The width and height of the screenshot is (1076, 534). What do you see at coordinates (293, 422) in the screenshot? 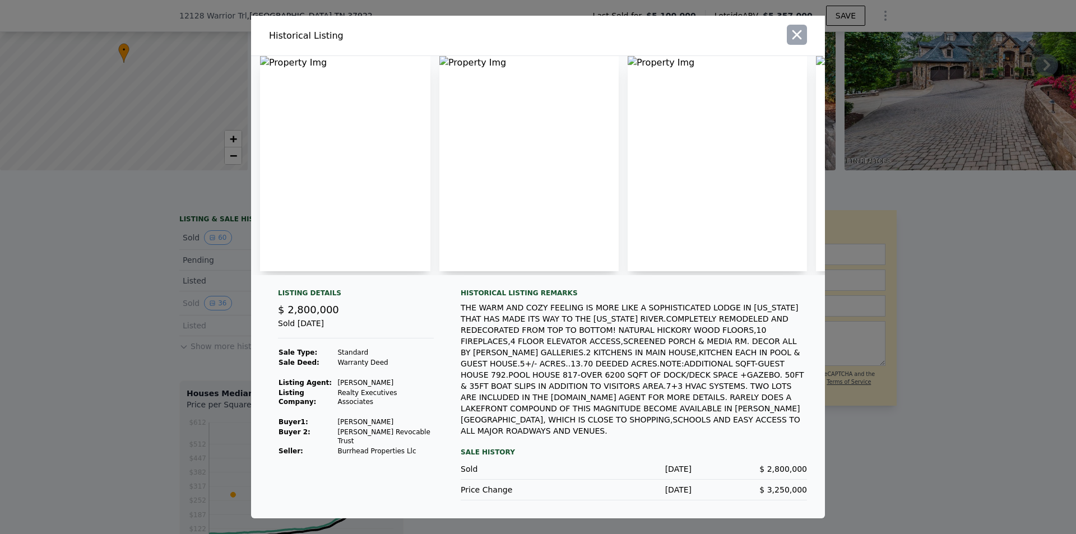
I see `strong: Buyer 1 :` at bounding box center [293, 422].